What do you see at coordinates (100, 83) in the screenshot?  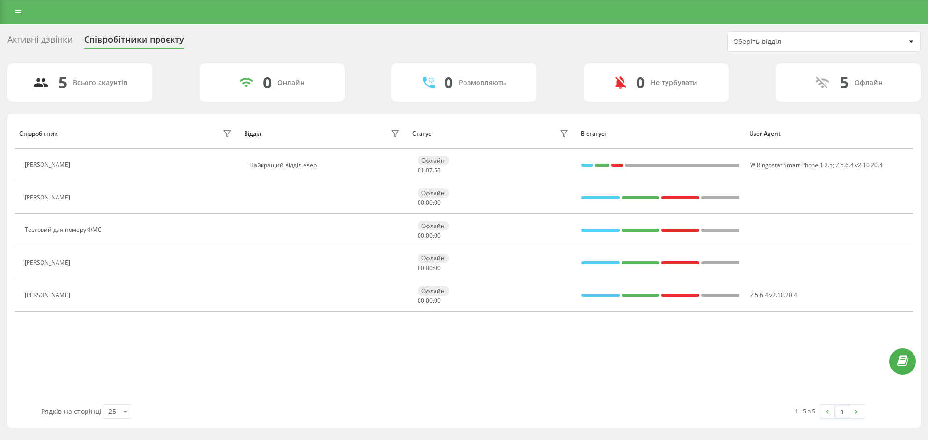 I see `div: Всього акаунтів` at bounding box center [100, 83].